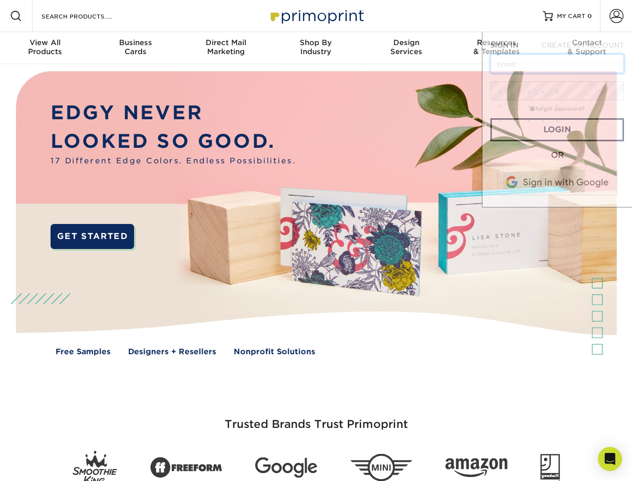 Image resolution: width=632 pixels, height=481 pixels. What do you see at coordinates (316, 418) in the screenshot?
I see `h3: Trusted Brands Trust Primoprint` at bounding box center [316, 418].